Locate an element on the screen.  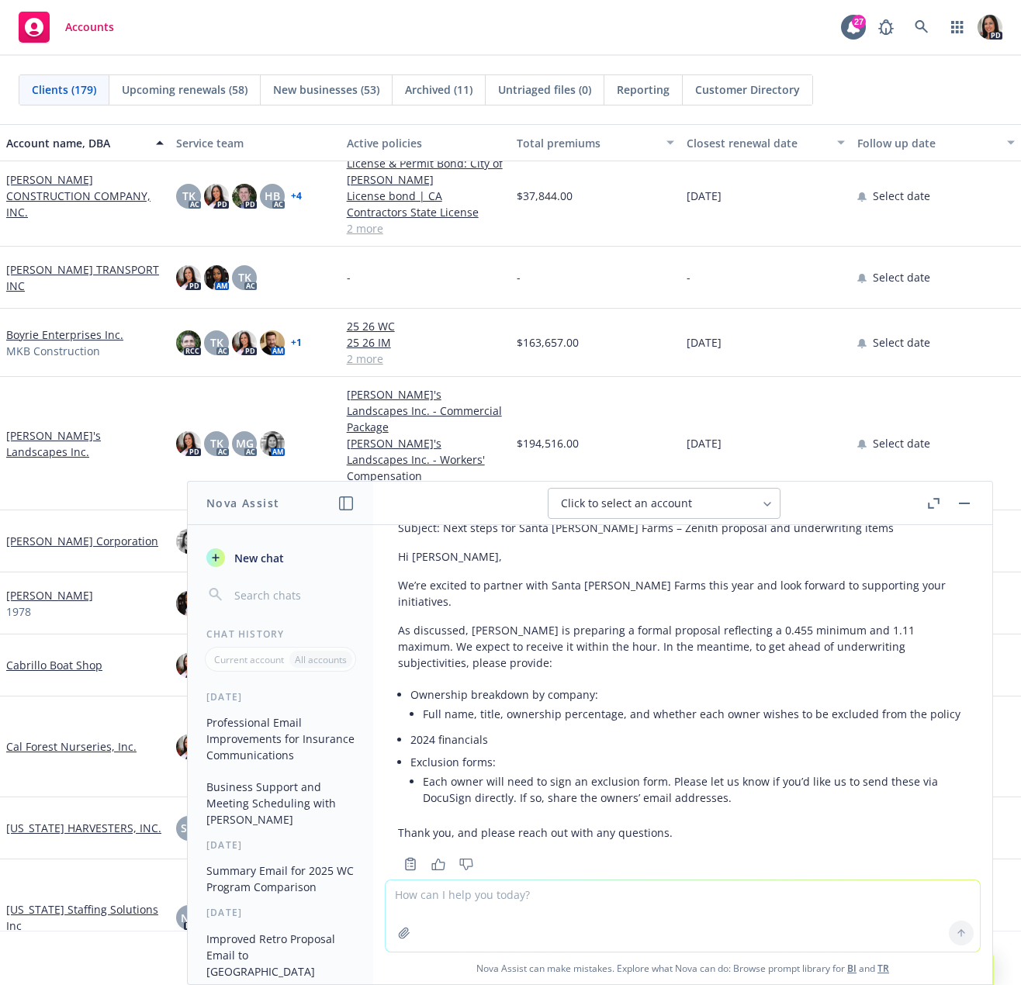
li: Full name, title, ownership percentage, and whether each owner wishes to be excluded from the policy is located at coordinates (695, 714).